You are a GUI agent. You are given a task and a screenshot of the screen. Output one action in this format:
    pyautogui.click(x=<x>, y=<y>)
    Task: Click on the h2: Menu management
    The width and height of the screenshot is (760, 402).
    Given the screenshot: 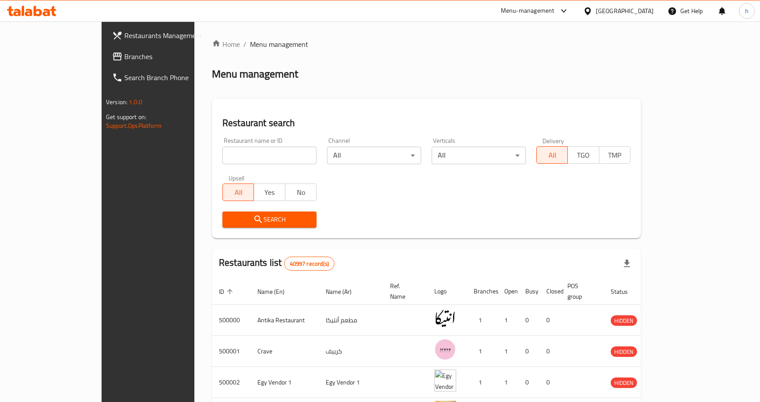 What is the action you would take?
    pyautogui.click(x=255, y=74)
    